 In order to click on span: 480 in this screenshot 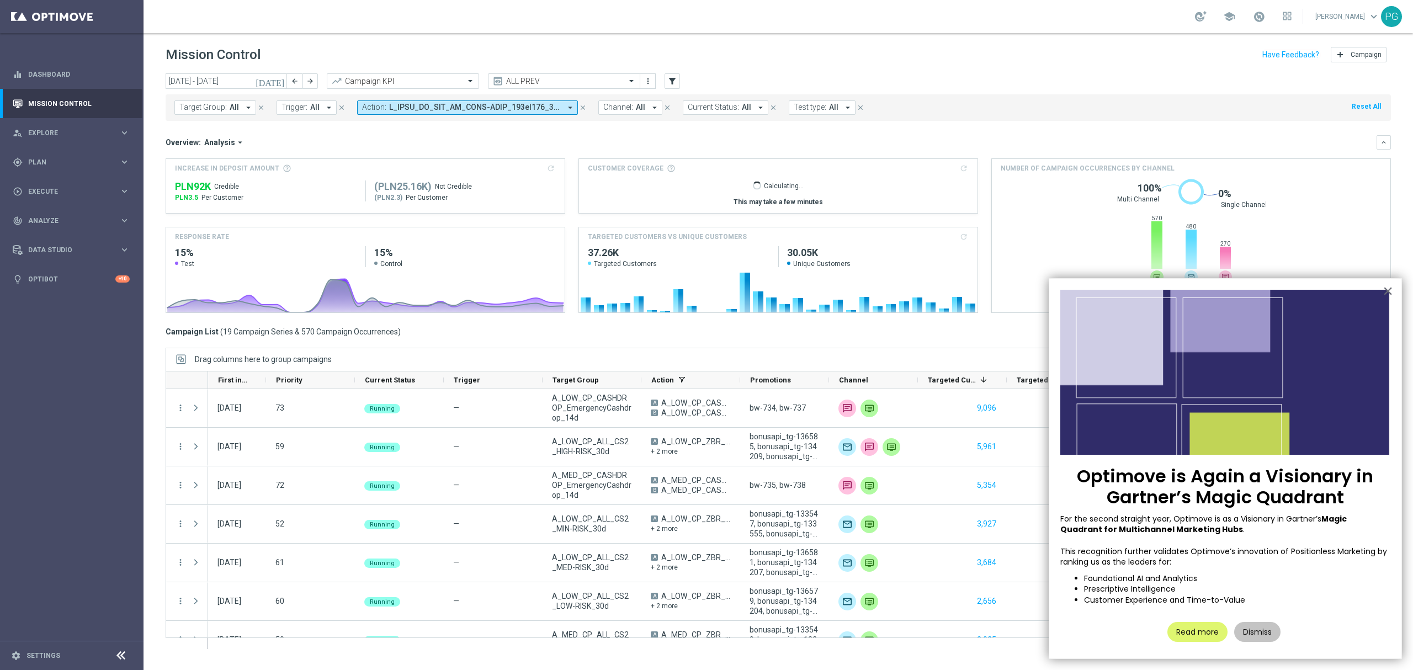, I will do `click(1191, 226)`.